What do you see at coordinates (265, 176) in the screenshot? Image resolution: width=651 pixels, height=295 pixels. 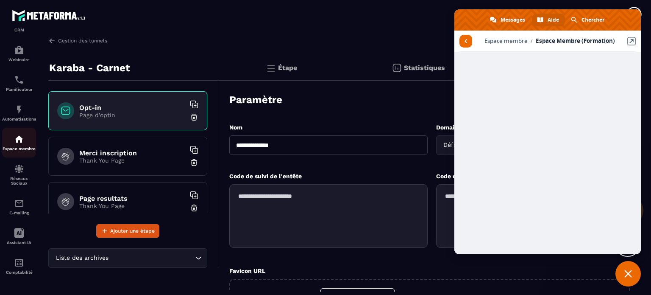 I see `label: Code de suivi de l'entête` at bounding box center [265, 176].